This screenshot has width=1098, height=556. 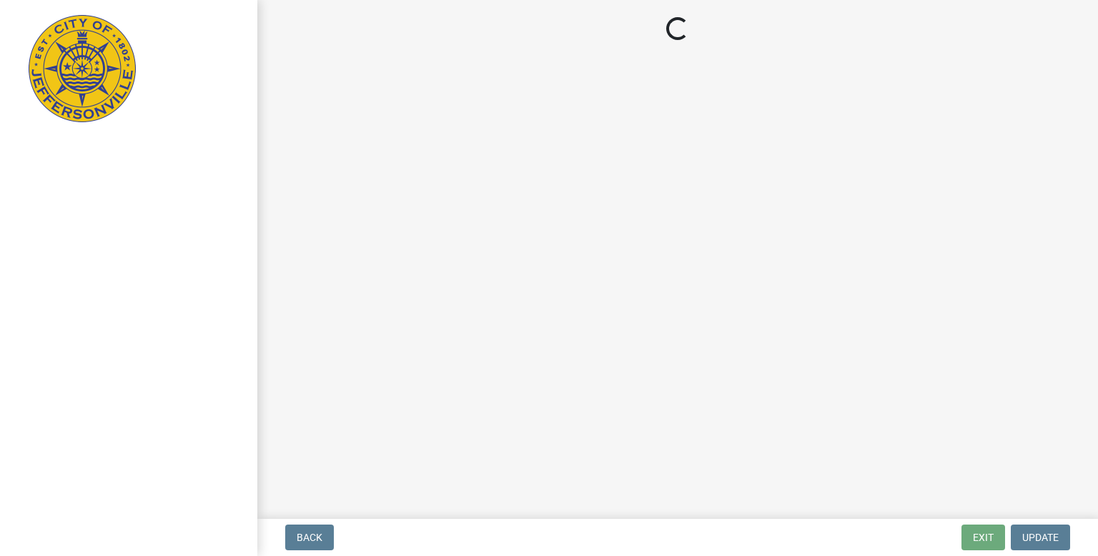 What do you see at coordinates (309, 537) in the screenshot?
I see `span: Back` at bounding box center [309, 537].